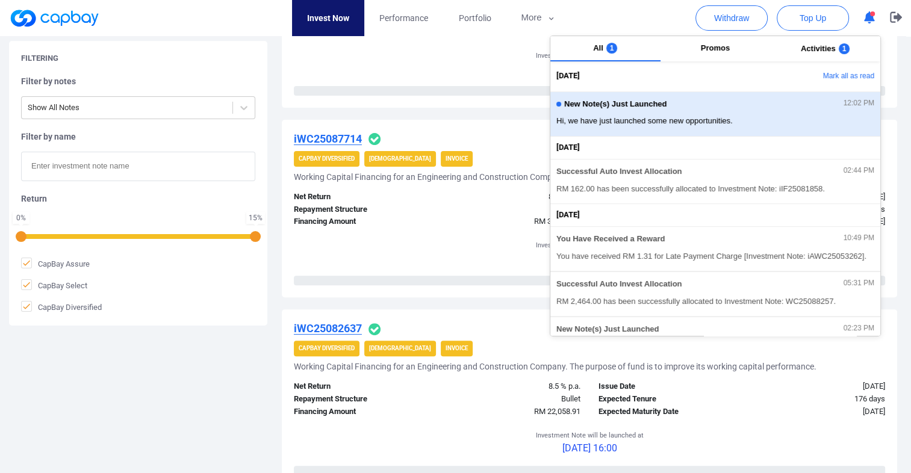  What do you see at coordinates (138, 166) in the screenshot?
I see `input: Enter investment note name` at bounding box center [138, 166].